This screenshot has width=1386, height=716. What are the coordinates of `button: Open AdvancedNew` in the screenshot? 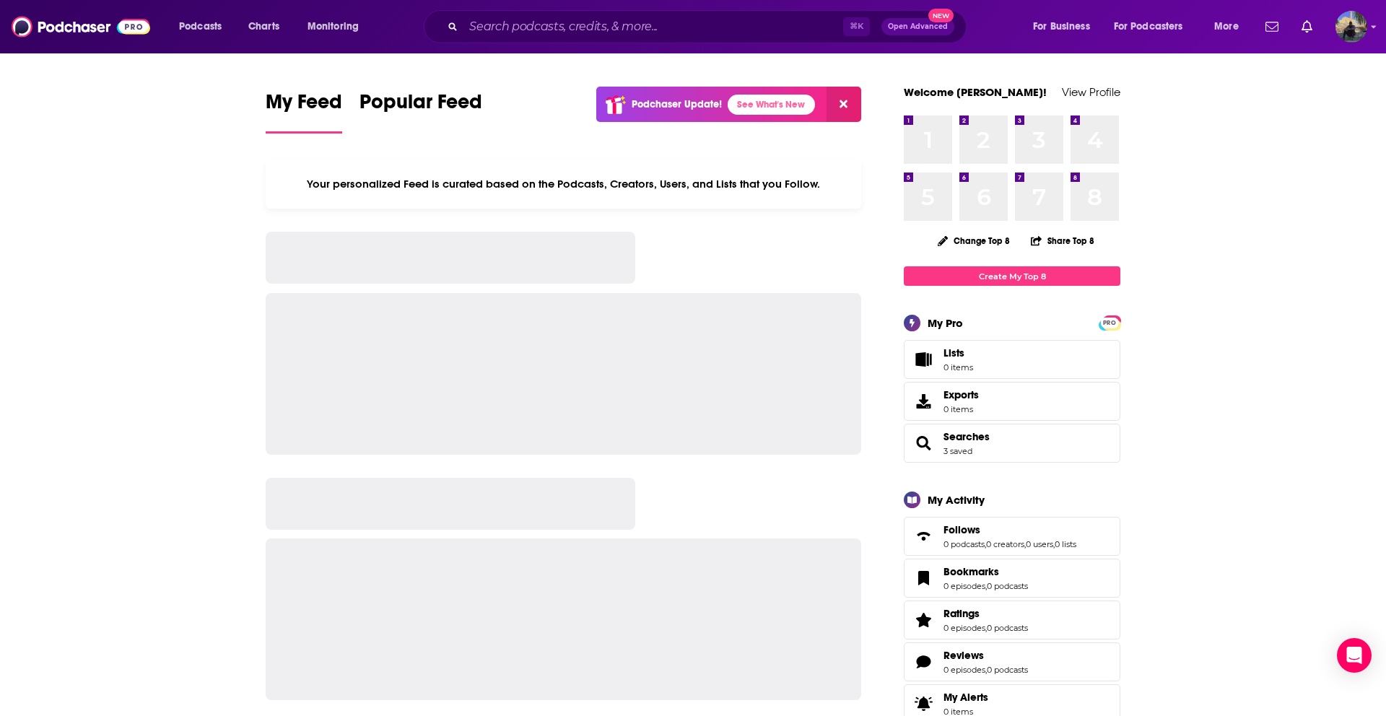 It's located at (917, 27).